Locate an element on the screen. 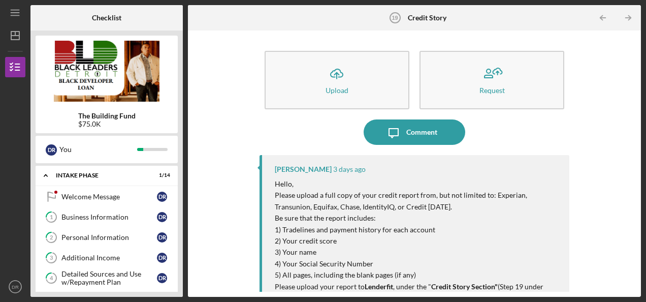 The image size is (646, 302). button: Upload is located at coordinates (337, 80).